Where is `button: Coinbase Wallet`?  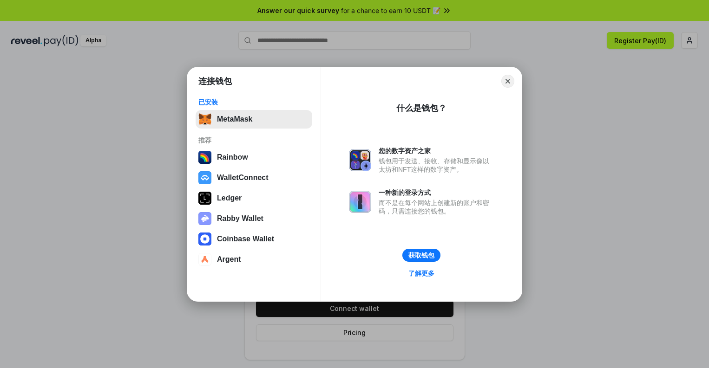
button: Coinbase Wallet is located at coordinates (254, 239).